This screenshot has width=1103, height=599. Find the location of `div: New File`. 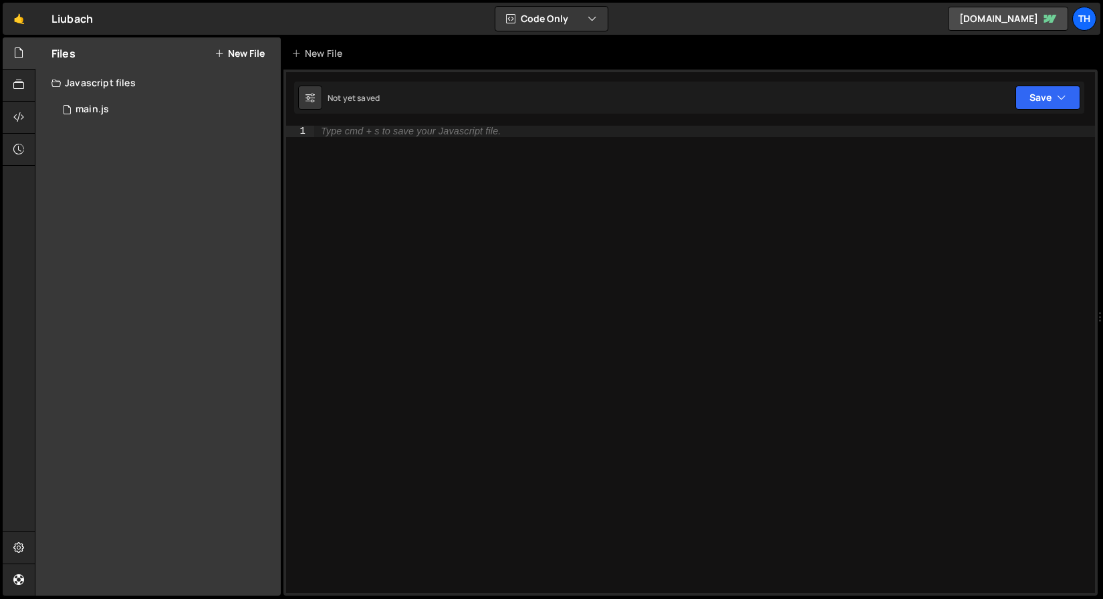

div: New File is located at coordinates (319, 53).